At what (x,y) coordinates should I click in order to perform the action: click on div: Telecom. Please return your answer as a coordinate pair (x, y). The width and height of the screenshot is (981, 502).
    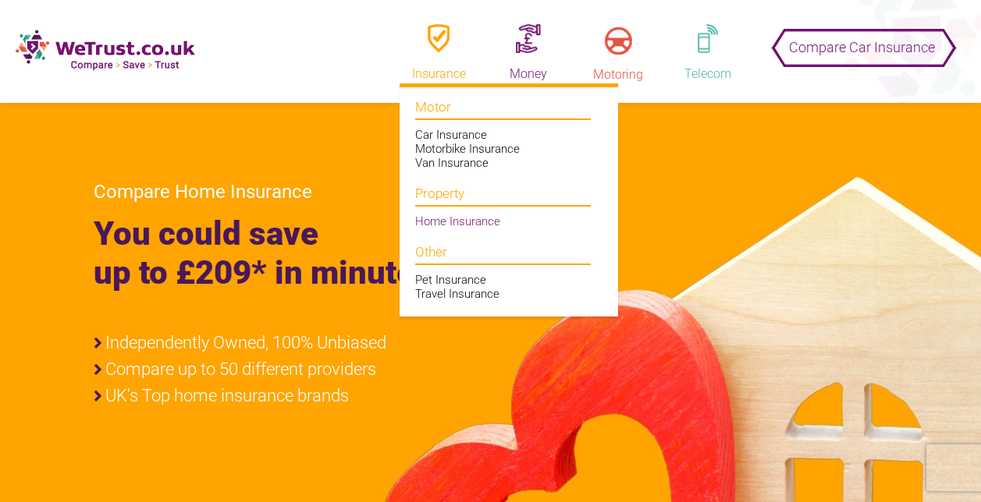
    Looking at the image, I should click on (708, 74).